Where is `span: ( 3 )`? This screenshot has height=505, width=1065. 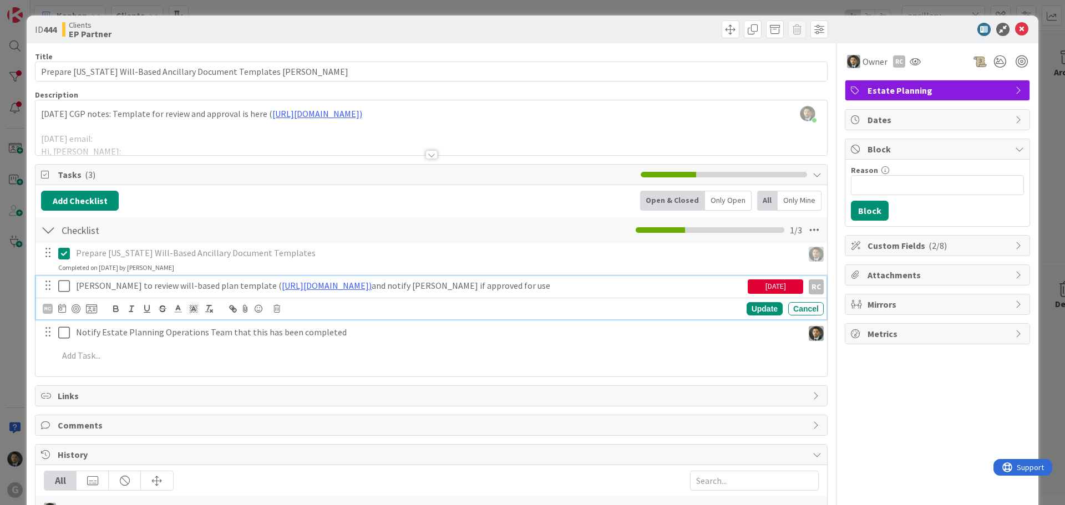
span: ( 3 ) is located at coordinates (90, 175).